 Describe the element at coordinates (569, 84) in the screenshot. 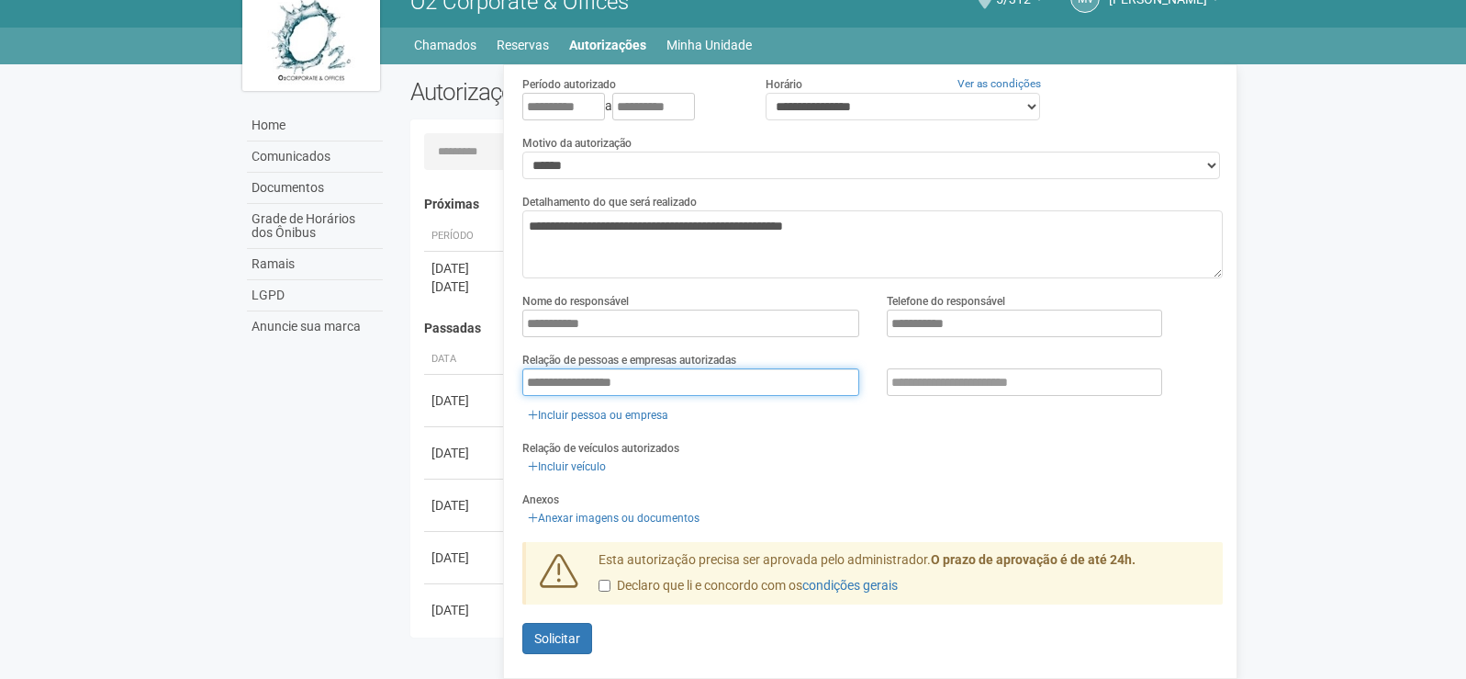

I see `label: Período autorizado` at that location.